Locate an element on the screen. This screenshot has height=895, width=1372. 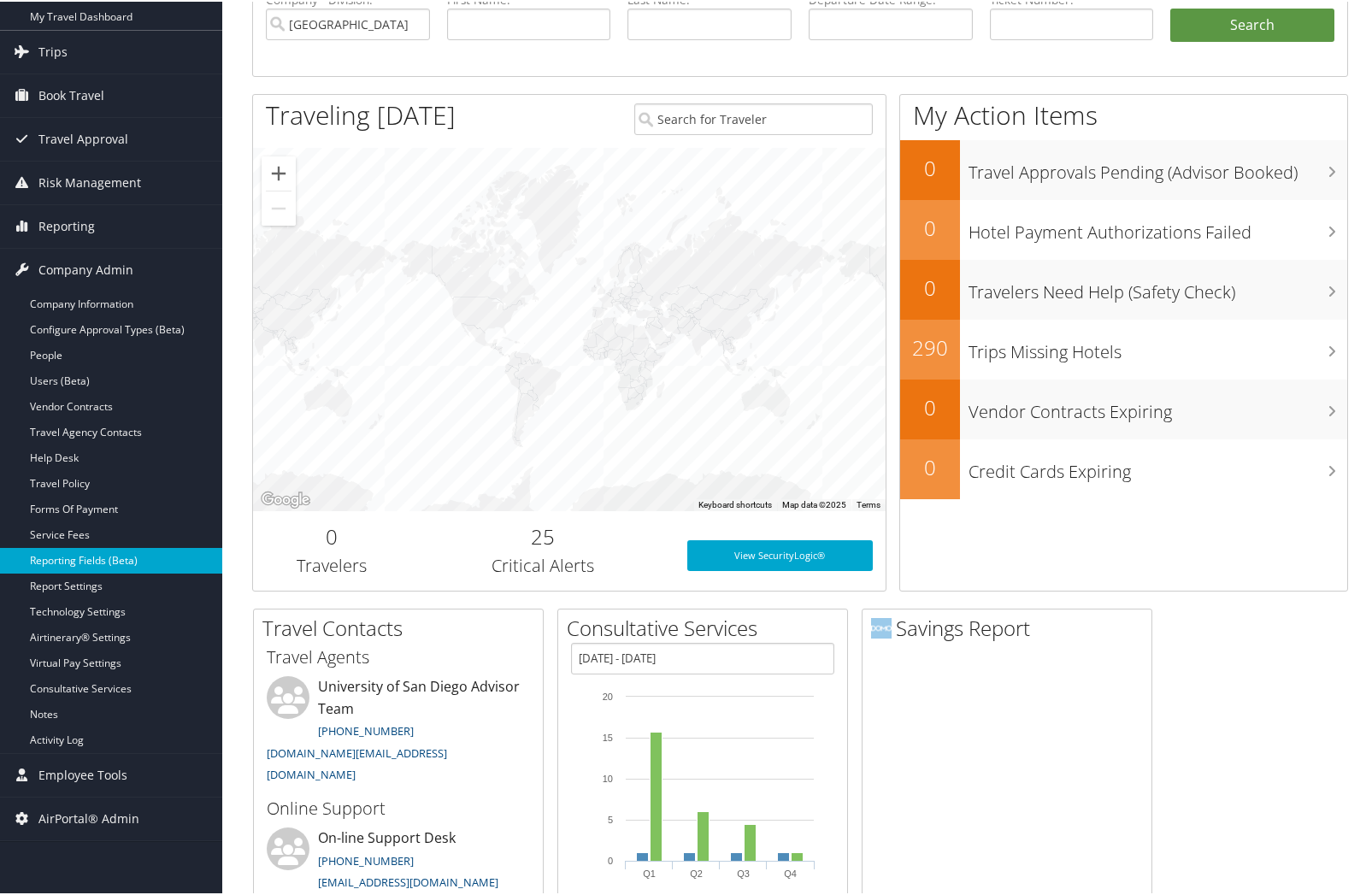
span: Book Travel is located at coordinates (71, 94).